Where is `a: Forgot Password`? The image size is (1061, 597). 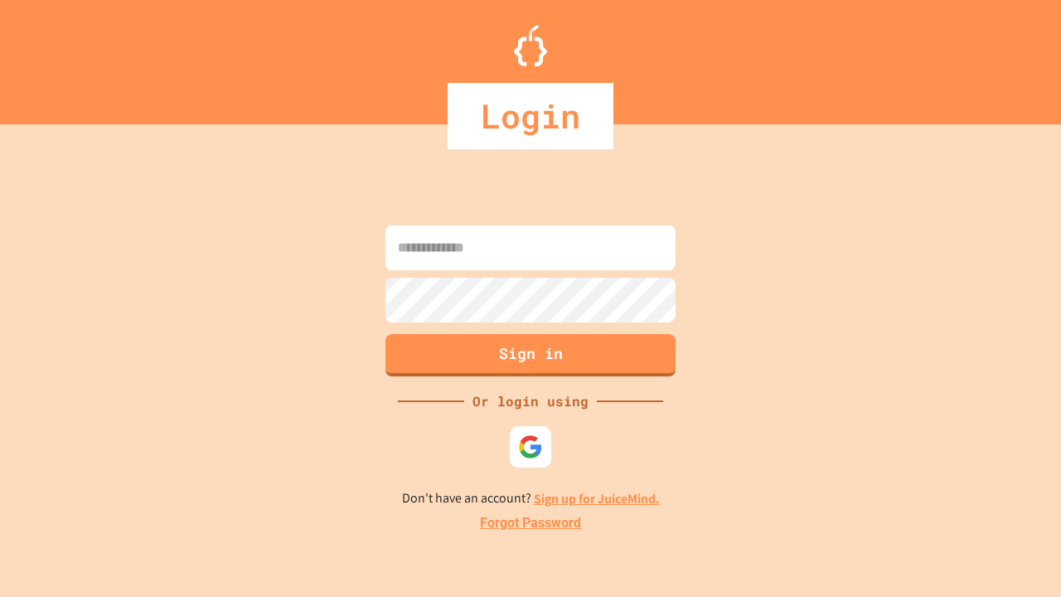 a: Forgot Password is located at coordinates (530, 523).